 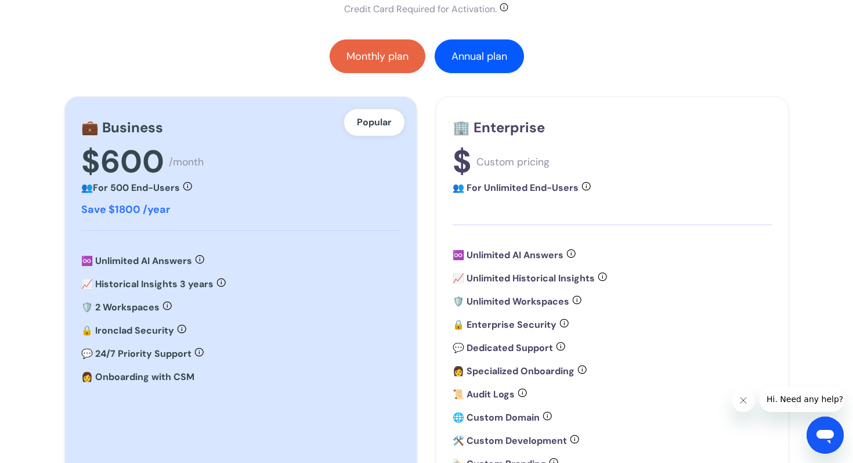 What do you see at coordinates (125, 209) in the screenshot?
I see `strong: Save $1800 /year` at bounding box center [125, 209].